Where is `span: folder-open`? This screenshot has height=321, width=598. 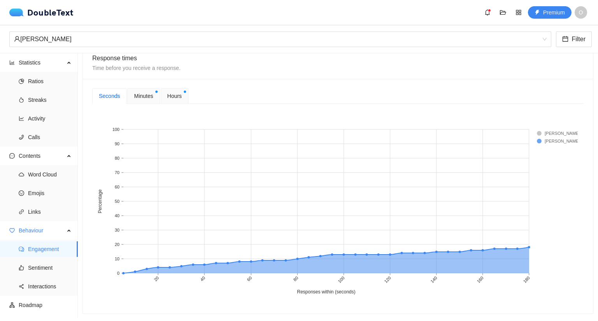 span: folder-open is located at coordinates (503, 12).